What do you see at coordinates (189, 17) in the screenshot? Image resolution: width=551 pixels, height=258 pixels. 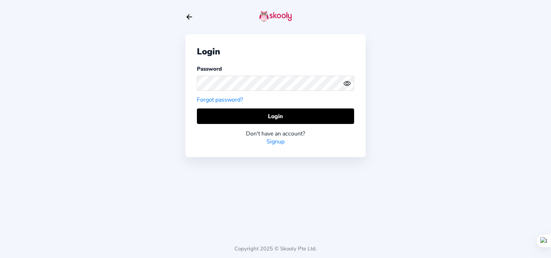 I see `ion-icon: arrow back outline` at bounding box center [189, 17].